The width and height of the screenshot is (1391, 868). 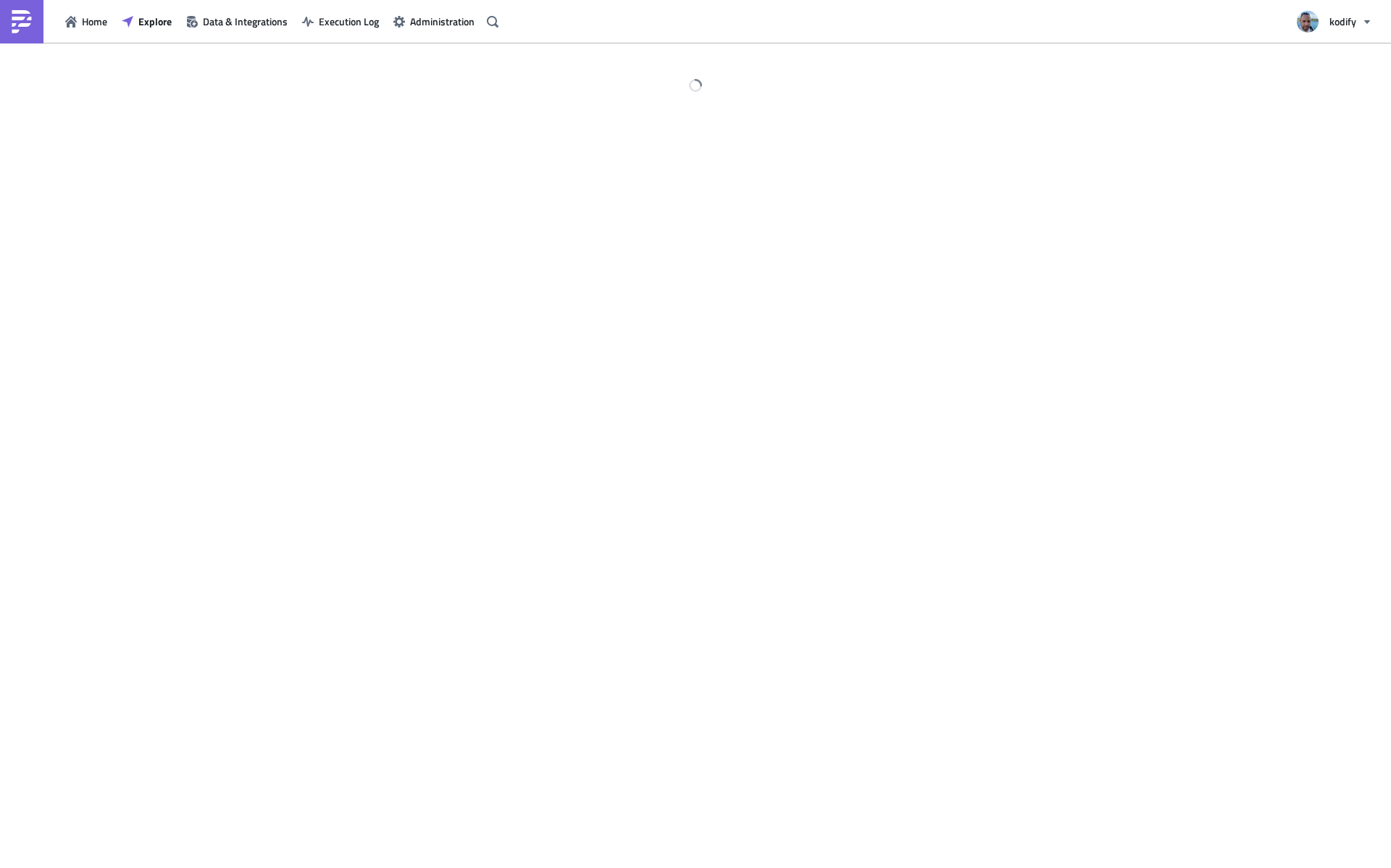 I want to click on span: Explore, so click(x=155, y=21).